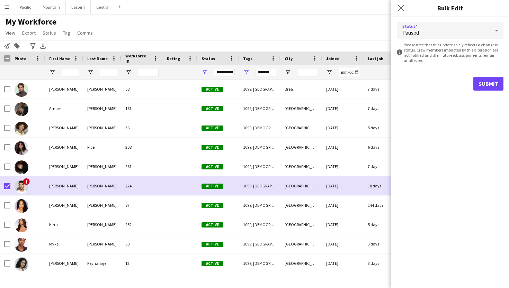 The image size is (509, 288). I want to click on input: Last Name Filter Input, so click(108, 72).